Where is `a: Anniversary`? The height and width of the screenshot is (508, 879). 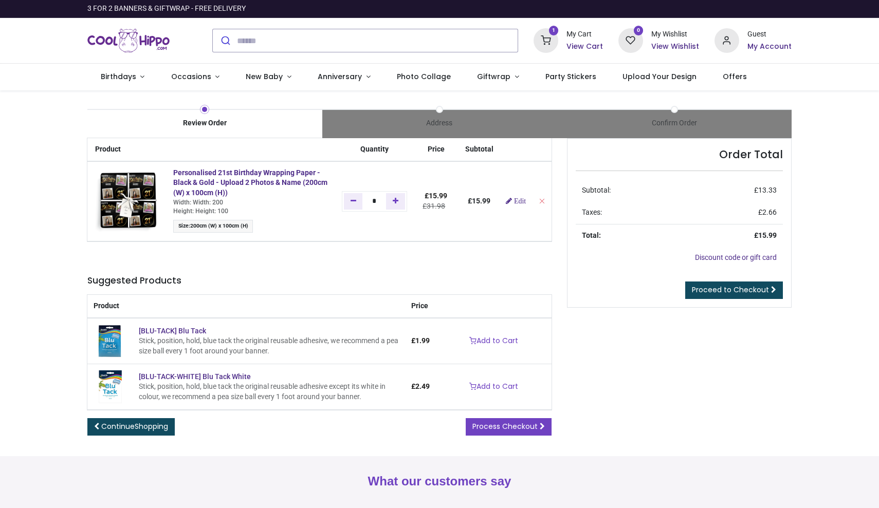 a: Anniversary is located at coordinates (344, 77).